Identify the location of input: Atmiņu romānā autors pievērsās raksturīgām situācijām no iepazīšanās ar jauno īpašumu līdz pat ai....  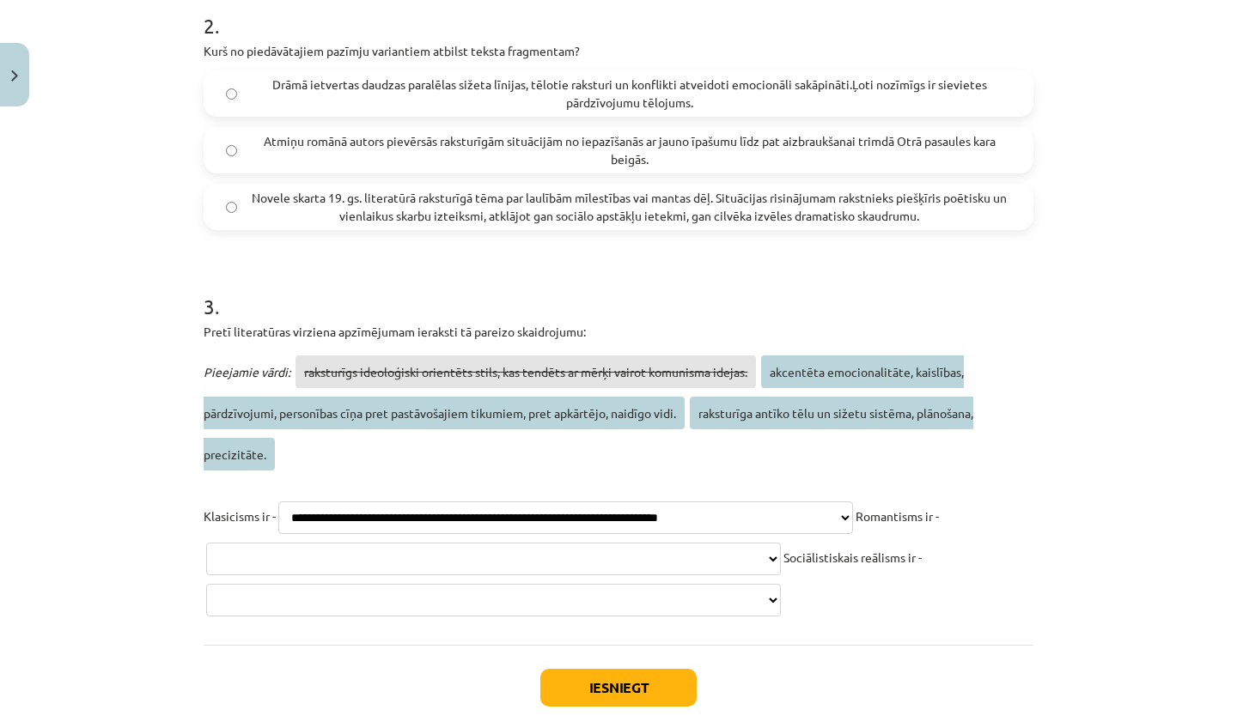
(231, 150).